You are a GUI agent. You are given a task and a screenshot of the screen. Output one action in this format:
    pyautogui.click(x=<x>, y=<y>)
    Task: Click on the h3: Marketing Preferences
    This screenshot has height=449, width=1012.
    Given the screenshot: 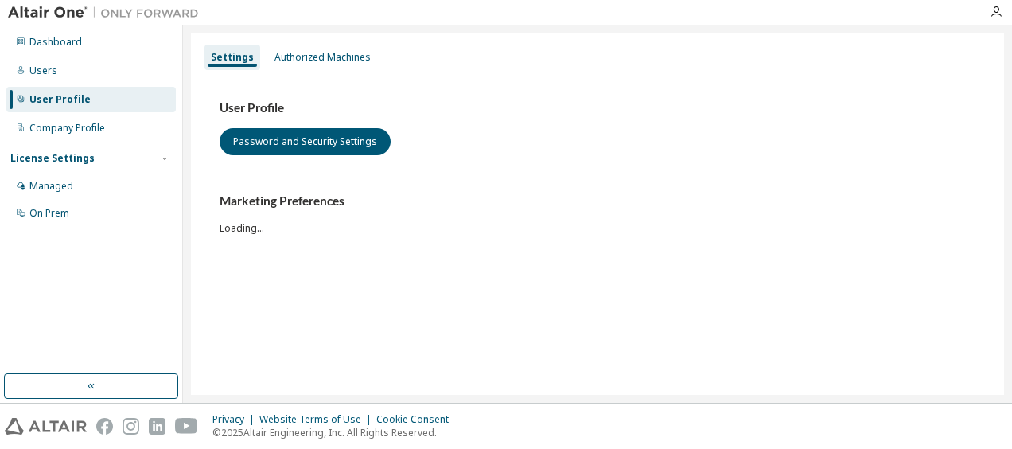 What is the action you would take?
    pyautogui.click(x=598, y=201)
    